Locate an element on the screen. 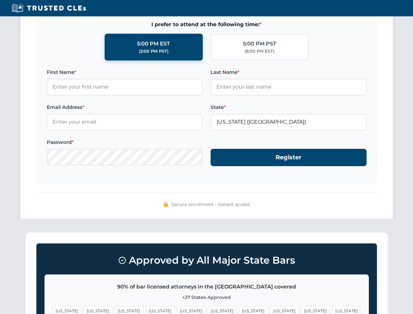 The height and width of the screenshot is (314, 413). label: Email Address is located at coordinates (125, 107).